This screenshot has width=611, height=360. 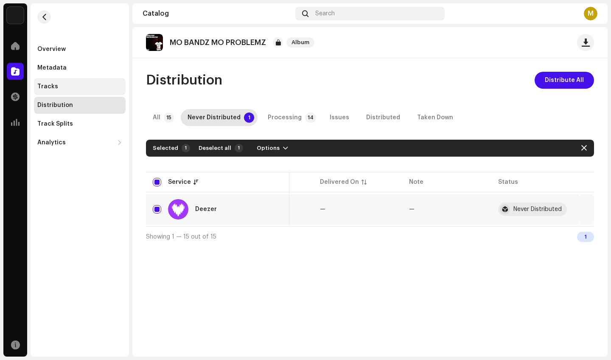 I want to click on div: Issues, so click(x=339, y=117).